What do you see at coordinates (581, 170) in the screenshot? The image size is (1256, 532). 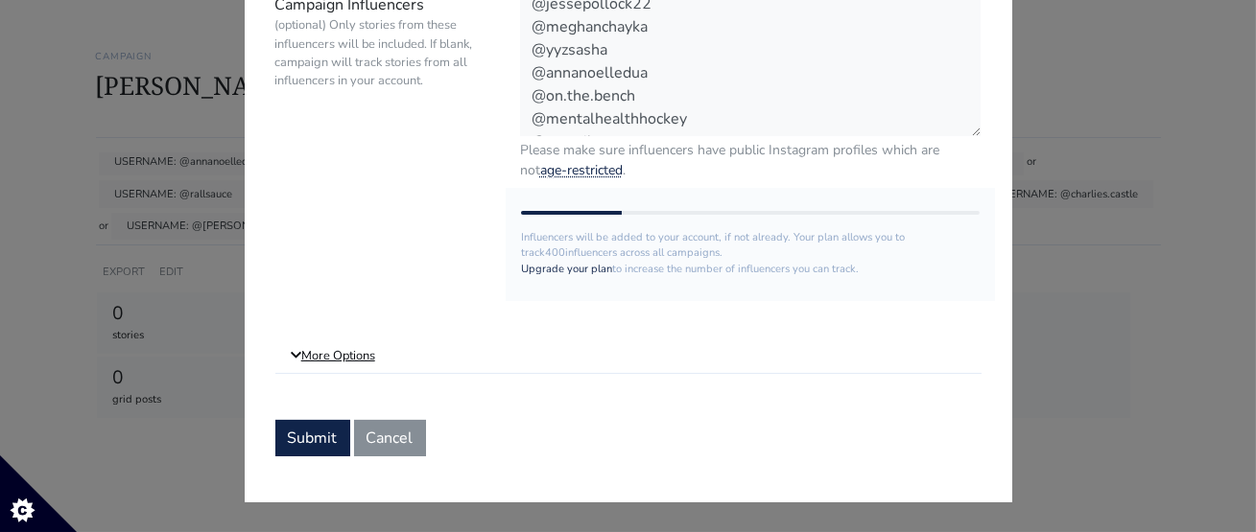 I see `a: age-restricted` at bounding box center [581, 170].